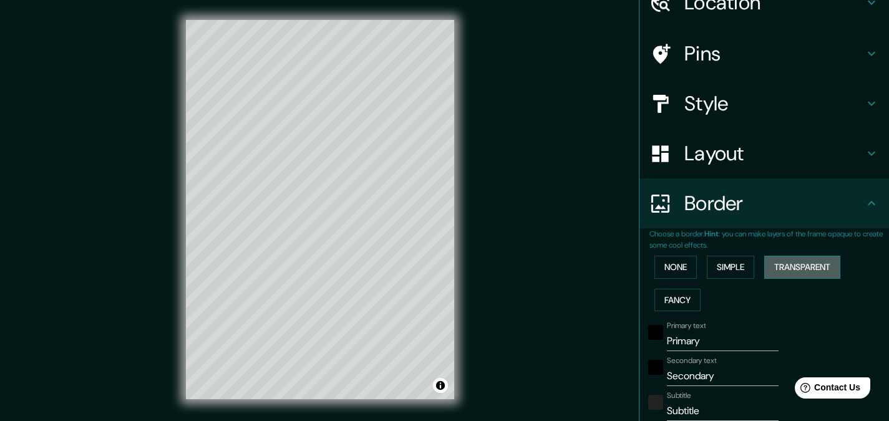 This screenshot has height=421, width=889. Describe the element at coordinates (679, 396) in the screenshot. I see `label: Subtitle` at that location.